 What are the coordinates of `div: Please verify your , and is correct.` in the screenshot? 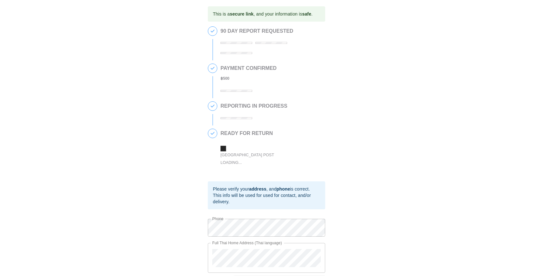 It's located at (267, 189).